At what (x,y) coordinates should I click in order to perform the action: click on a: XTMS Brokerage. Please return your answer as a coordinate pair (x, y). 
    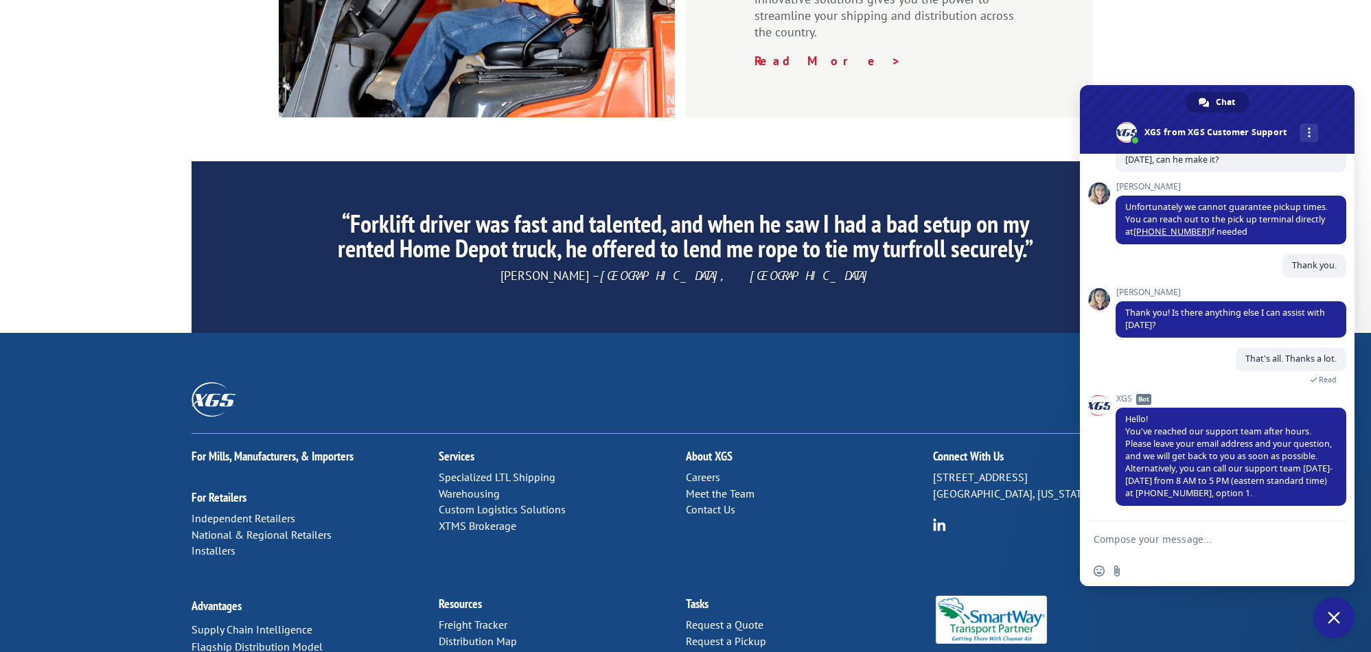
    Looking at the image, I should click on (477, 526).